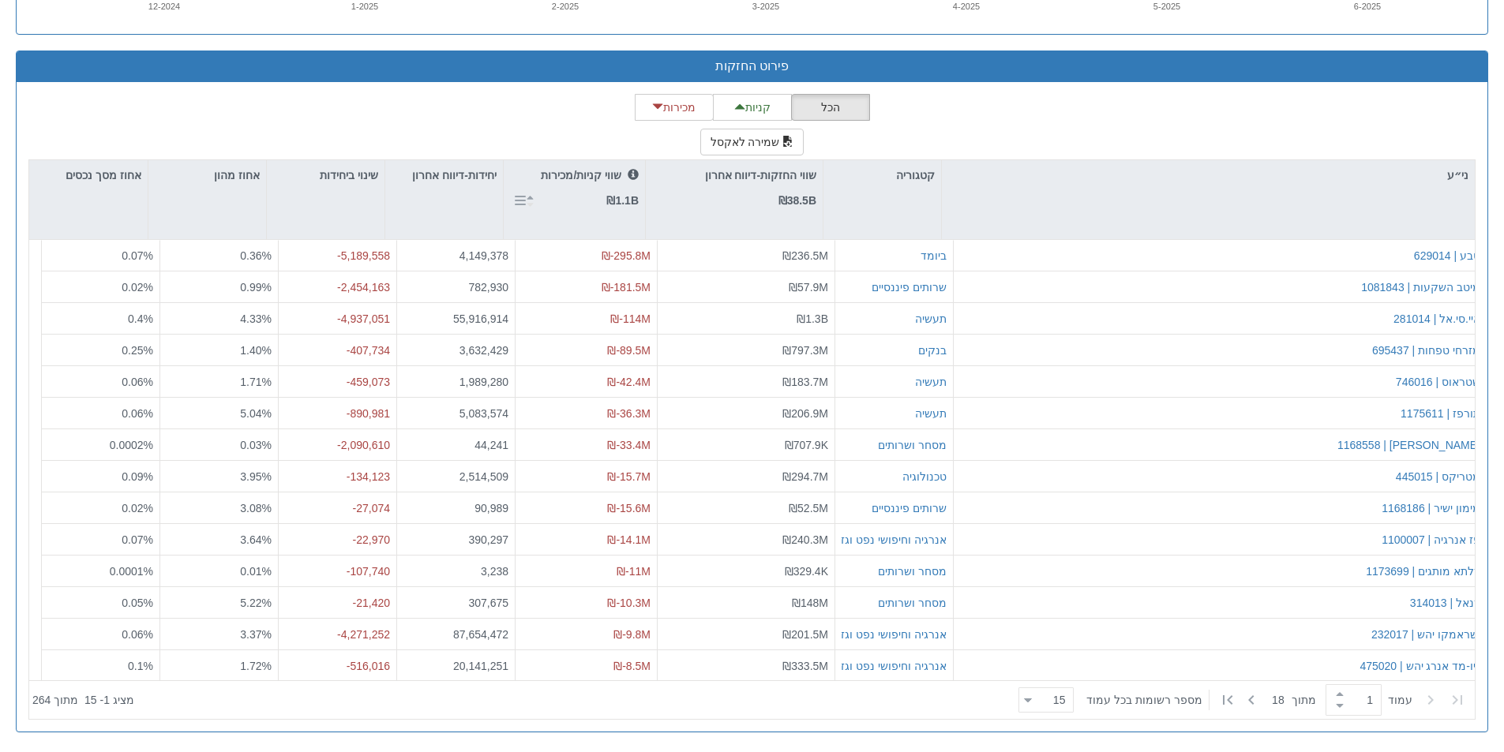  I want to click on span: ₪-10.3M, so click(628, 602).